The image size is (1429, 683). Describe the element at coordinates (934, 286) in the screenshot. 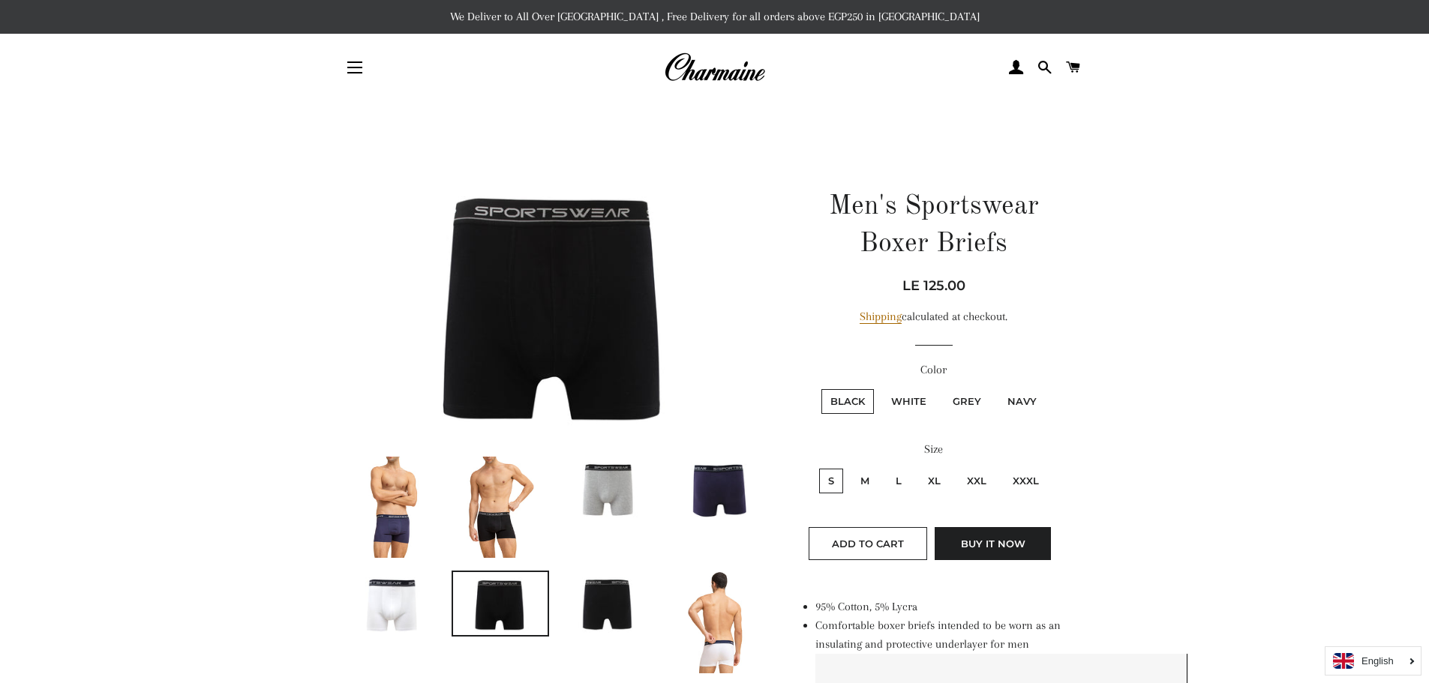

I see `span: LE 125.00` at that location.